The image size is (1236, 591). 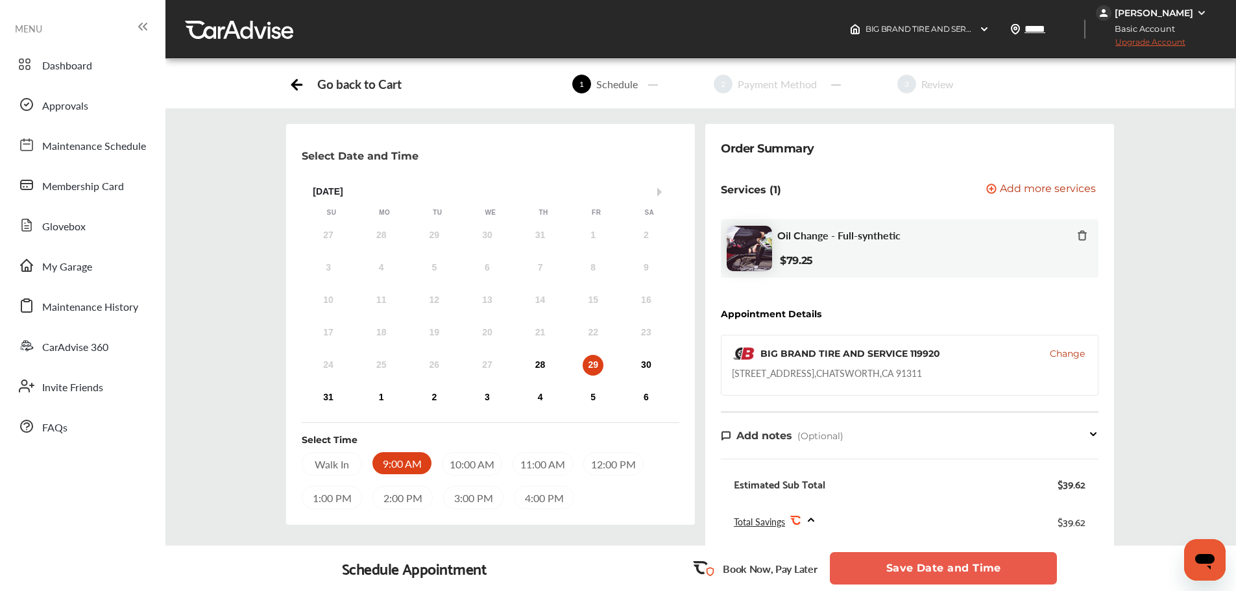 What do you see at coordinates (593, 333) in the screenshot?
I see `div: Not available Friday, August 22nd, 2025` at bounding box center [593, 333].